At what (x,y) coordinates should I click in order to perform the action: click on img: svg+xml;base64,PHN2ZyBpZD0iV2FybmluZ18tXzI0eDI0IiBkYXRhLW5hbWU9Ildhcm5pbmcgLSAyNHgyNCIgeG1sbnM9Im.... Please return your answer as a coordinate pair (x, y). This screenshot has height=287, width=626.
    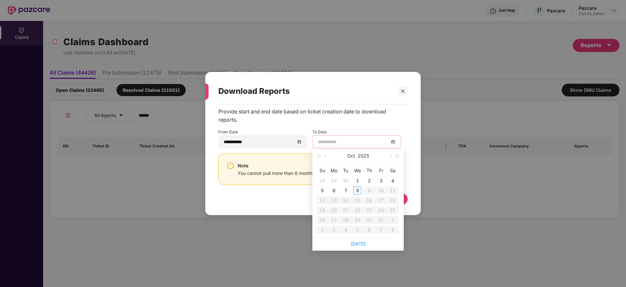
    Looking at the image, I should click on (230, 165).